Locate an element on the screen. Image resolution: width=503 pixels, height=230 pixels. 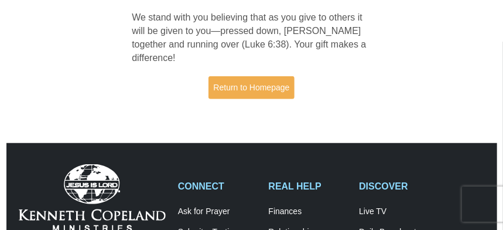
a: Ask for Prayer is located at coordinates (217, 211).